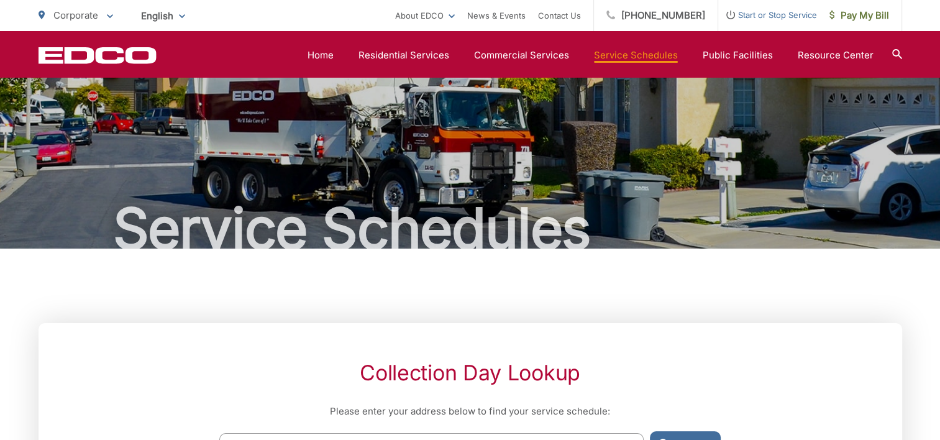 This screenshot has height=440, width=940. Describe the element at coordinates (404, 55) in the screenshot. I see `a: Residential Services` at that location.